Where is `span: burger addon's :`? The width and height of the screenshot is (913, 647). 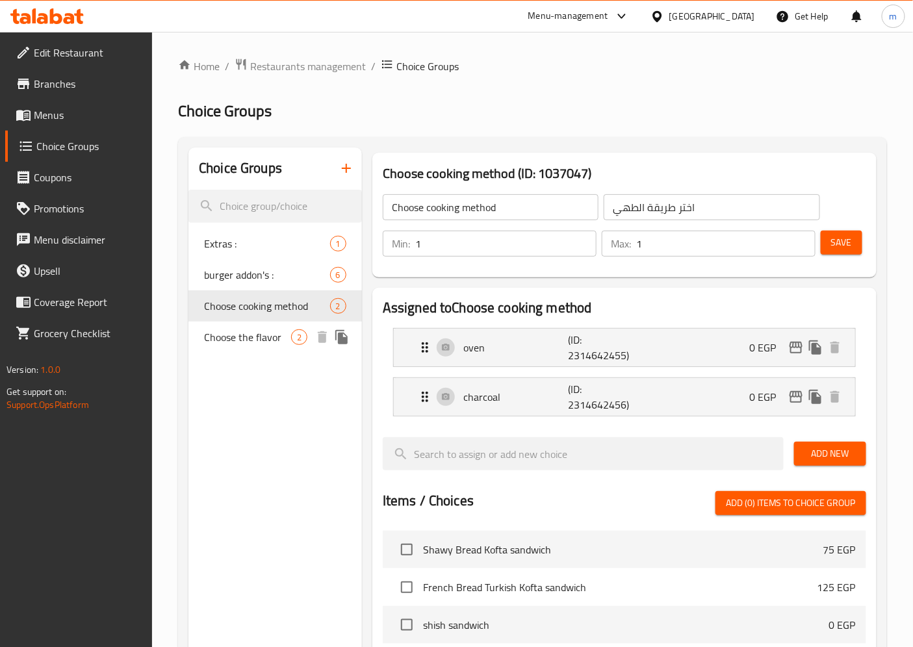
span: burger addon's : is located at coordinates (267, 275).